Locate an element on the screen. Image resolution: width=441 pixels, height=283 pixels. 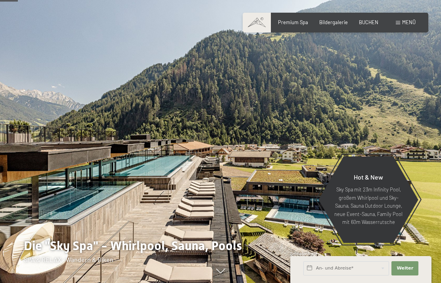
span: Menü is located at coordinates (409, 22).